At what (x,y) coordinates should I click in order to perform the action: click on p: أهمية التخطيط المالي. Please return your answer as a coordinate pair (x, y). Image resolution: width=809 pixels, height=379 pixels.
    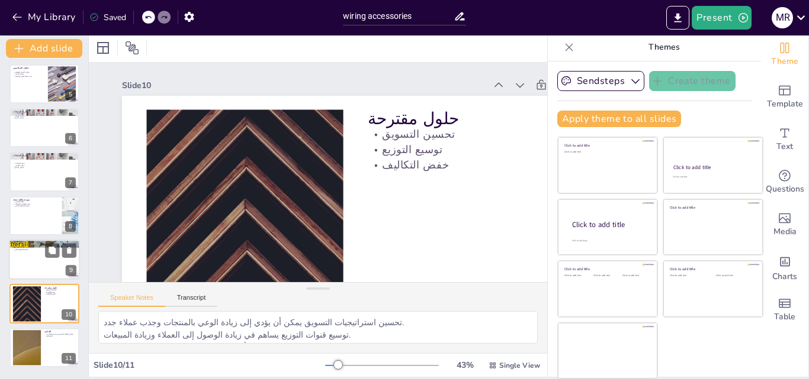
    Looking at the image, I should click on (36, 206).